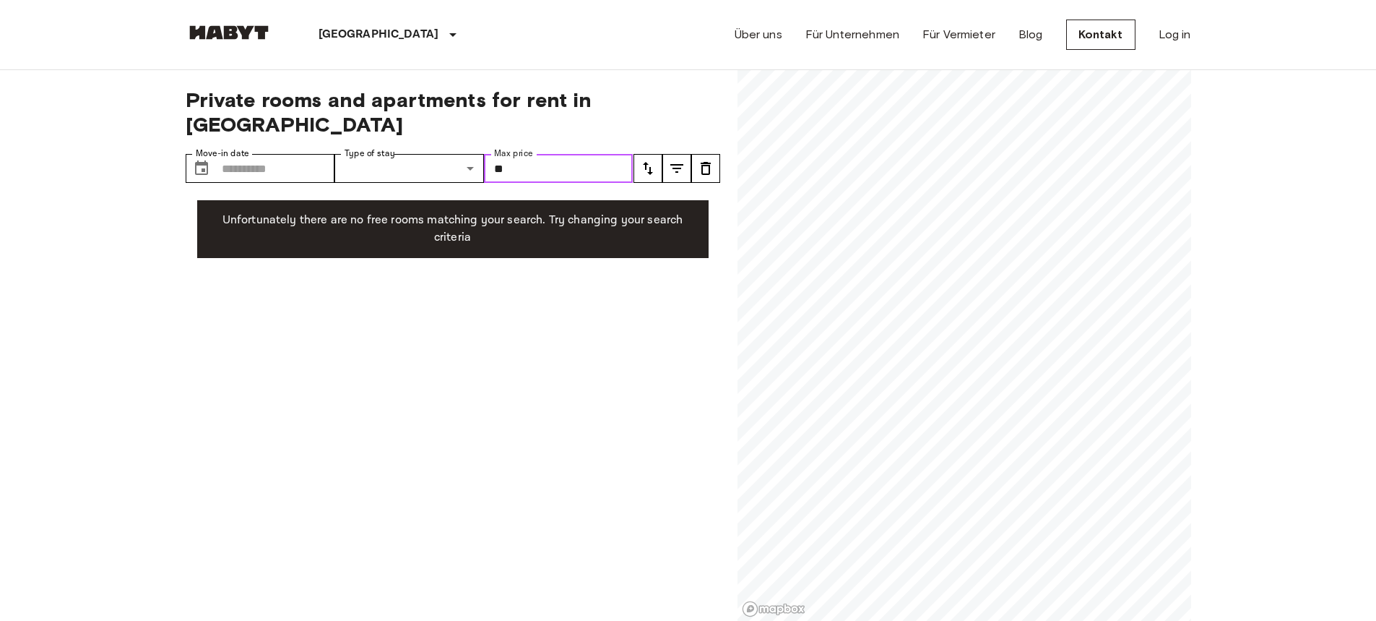 Image resolution: width=1376 pixels, height=621 pixels. I want to click on a: Kontakt, so click(1101, 35).